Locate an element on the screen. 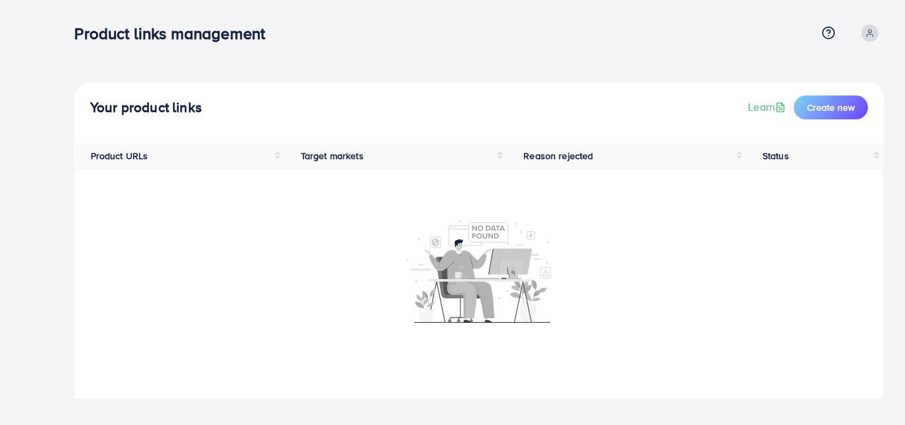 Image resolution: width=905 pixels, height=425 pixels. span: Target markets is located at coordinates (332, 156).